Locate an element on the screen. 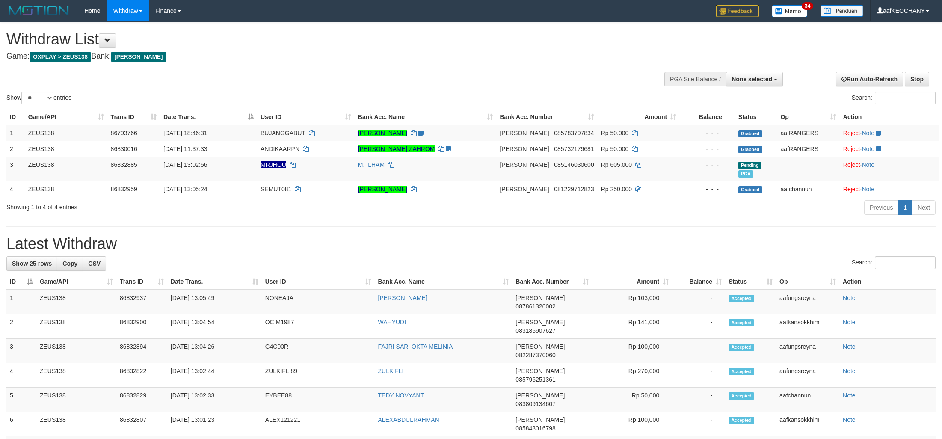  td: Rp 100,000 is located at coordinates (632, 351).